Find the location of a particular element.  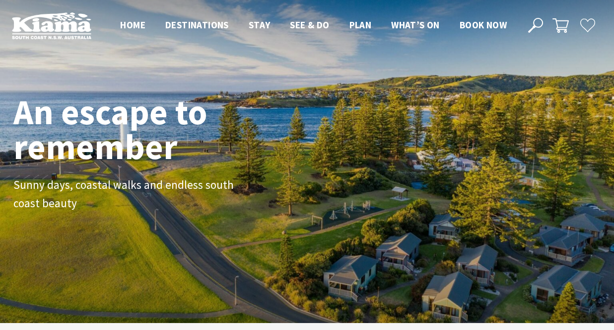

span: What’s On is located at coordinates (415, 25).